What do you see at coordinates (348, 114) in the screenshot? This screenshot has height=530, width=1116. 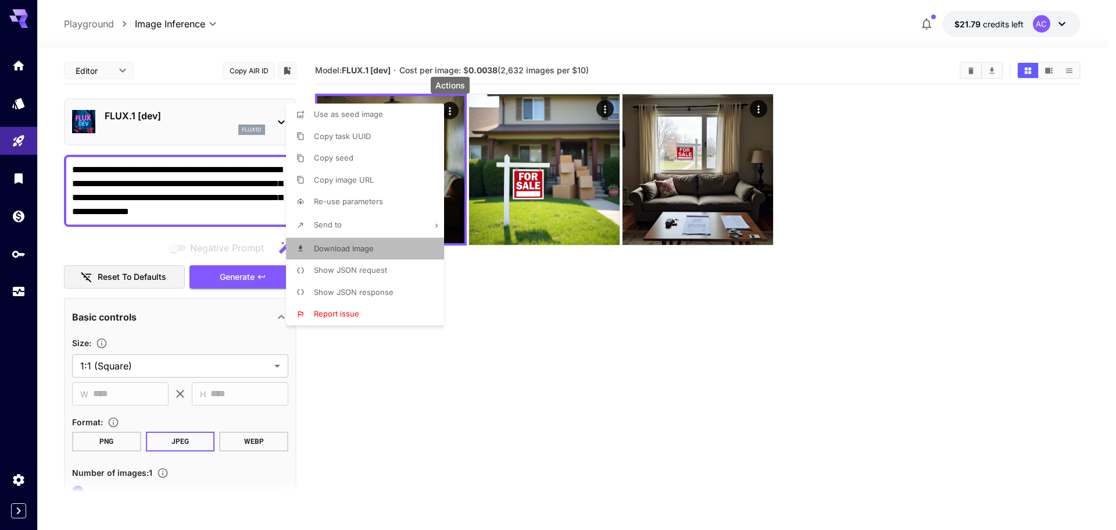 I see `span: Use as seed image` at bounding box center [348, 114].